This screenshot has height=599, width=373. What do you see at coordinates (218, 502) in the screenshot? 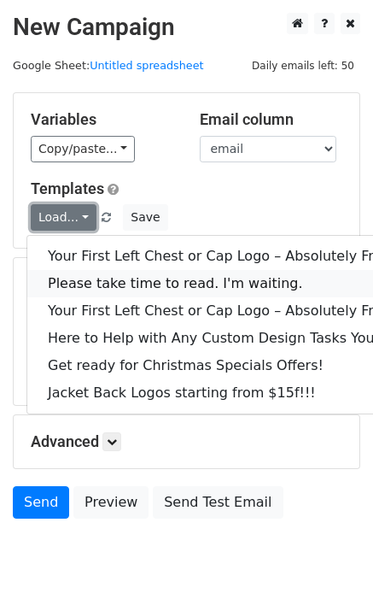
I see `a: Send Test Email` at bounding box center [218, 502].